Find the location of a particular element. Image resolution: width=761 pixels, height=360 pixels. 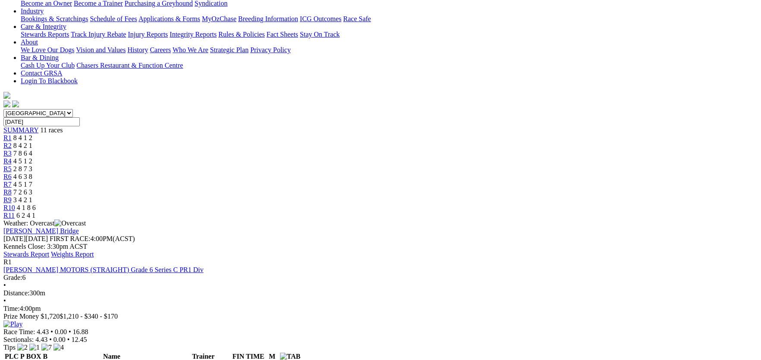

a: About is located at coordinates (29, 42).